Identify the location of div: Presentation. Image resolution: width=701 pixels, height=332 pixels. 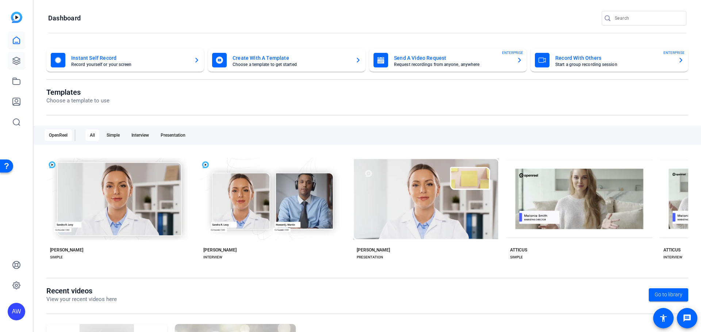
(173, 135).